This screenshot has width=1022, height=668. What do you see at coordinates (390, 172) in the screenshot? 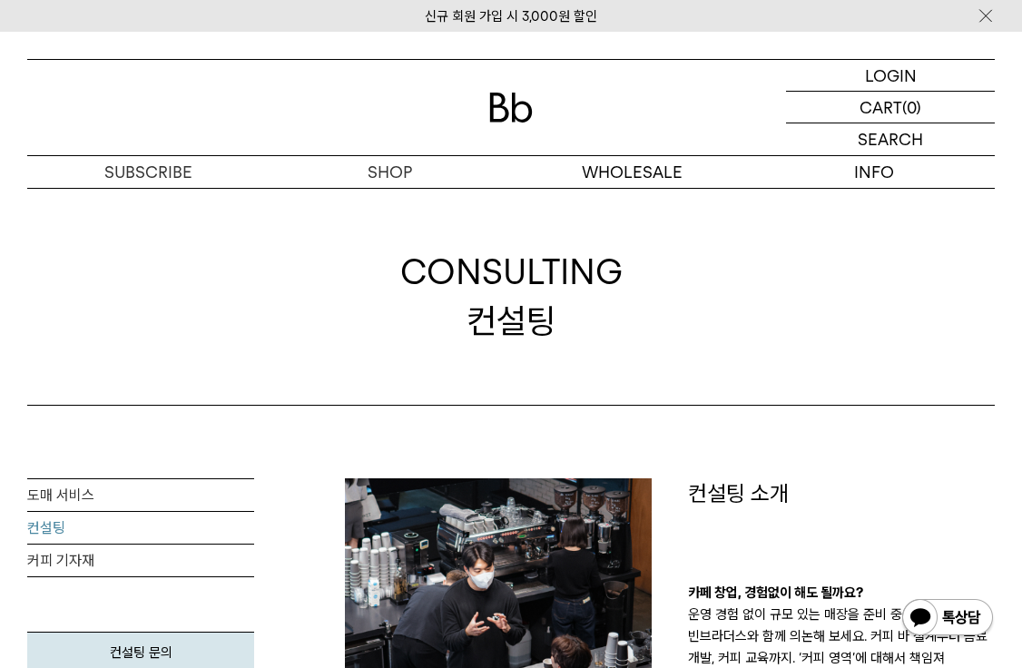
I see `p: SHOP` at bounding box center [390, 172].